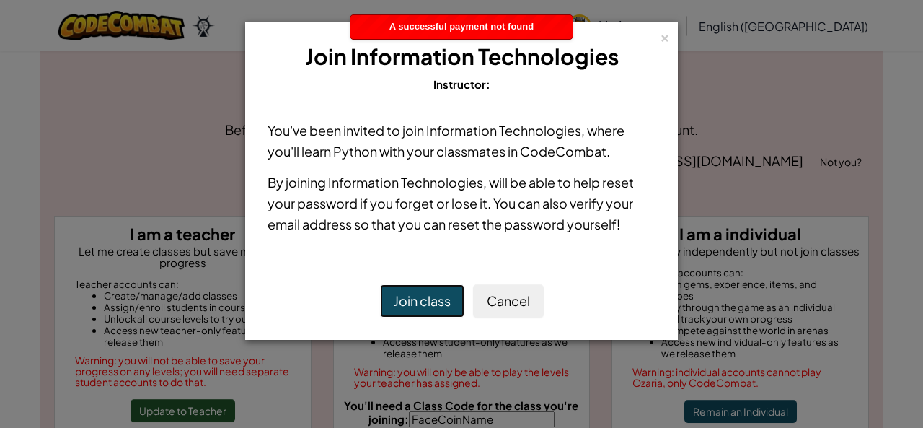 This screenshot has width=923, height=428. I want to click on button: Cancel, so click(509, 301).